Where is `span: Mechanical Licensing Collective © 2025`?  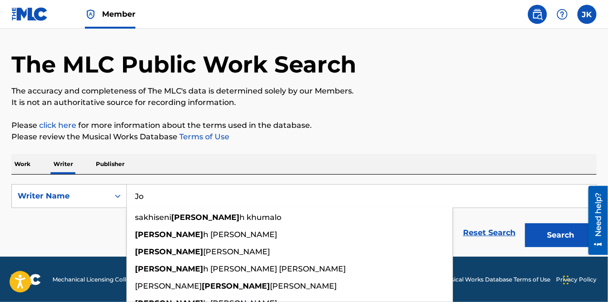
span: Mechanical Licensing Collective © 2025 is located at coordinates (108, 280).